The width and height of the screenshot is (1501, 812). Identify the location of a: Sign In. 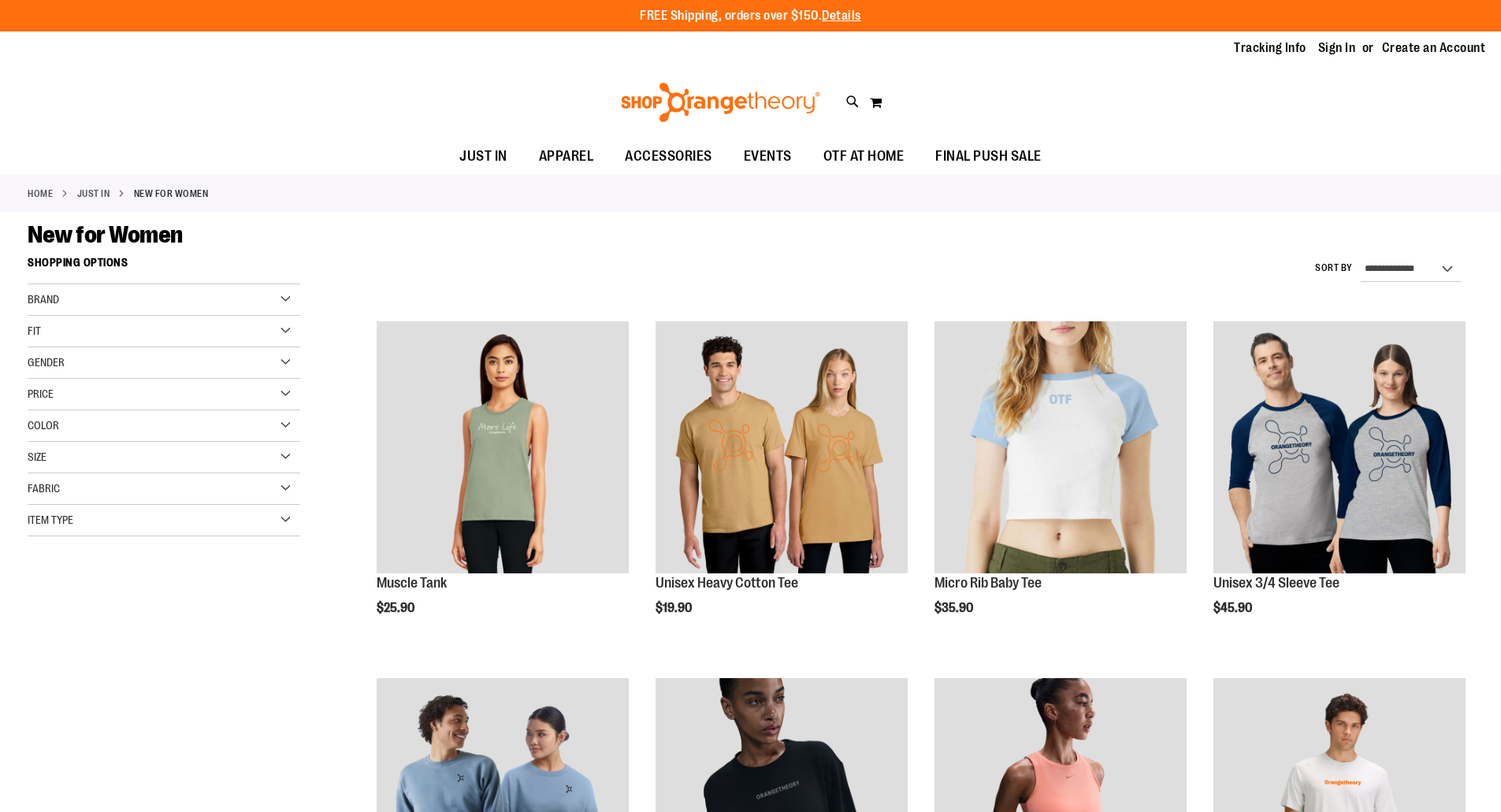
(1337, 48).